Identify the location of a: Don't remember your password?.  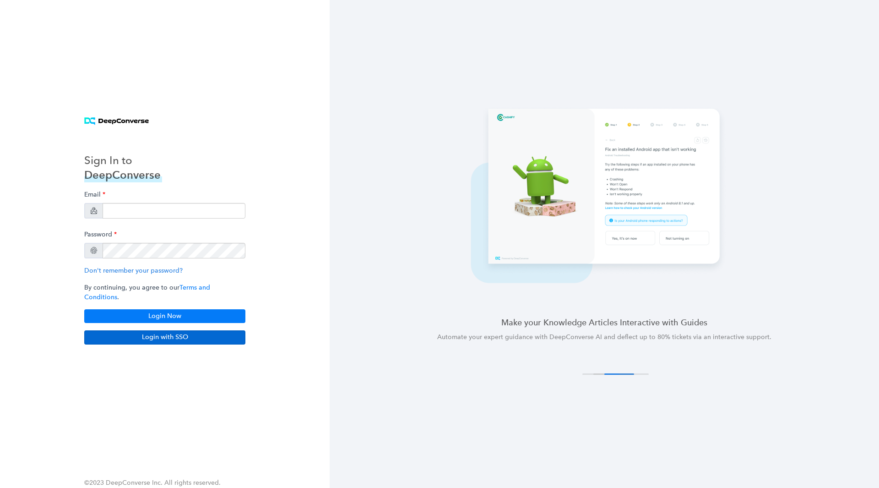
(133, 270).